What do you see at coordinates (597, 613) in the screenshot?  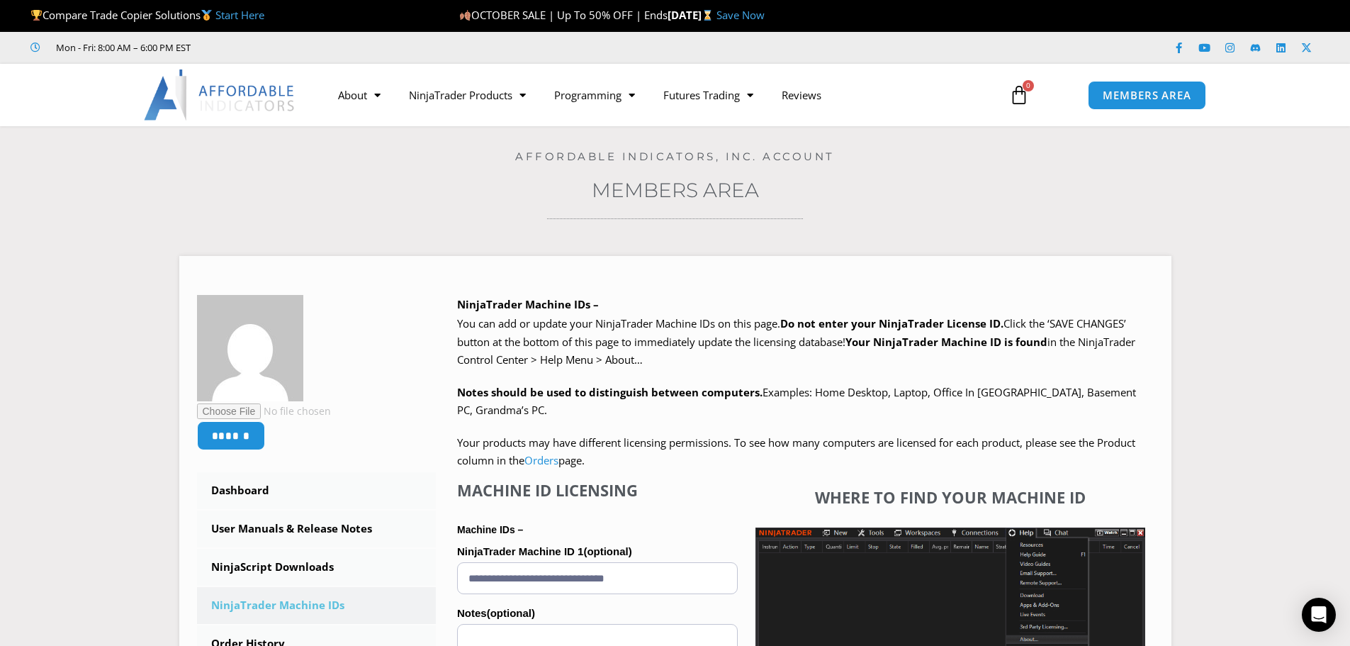 I see `label: Notes` at bounding box center [597, 613].